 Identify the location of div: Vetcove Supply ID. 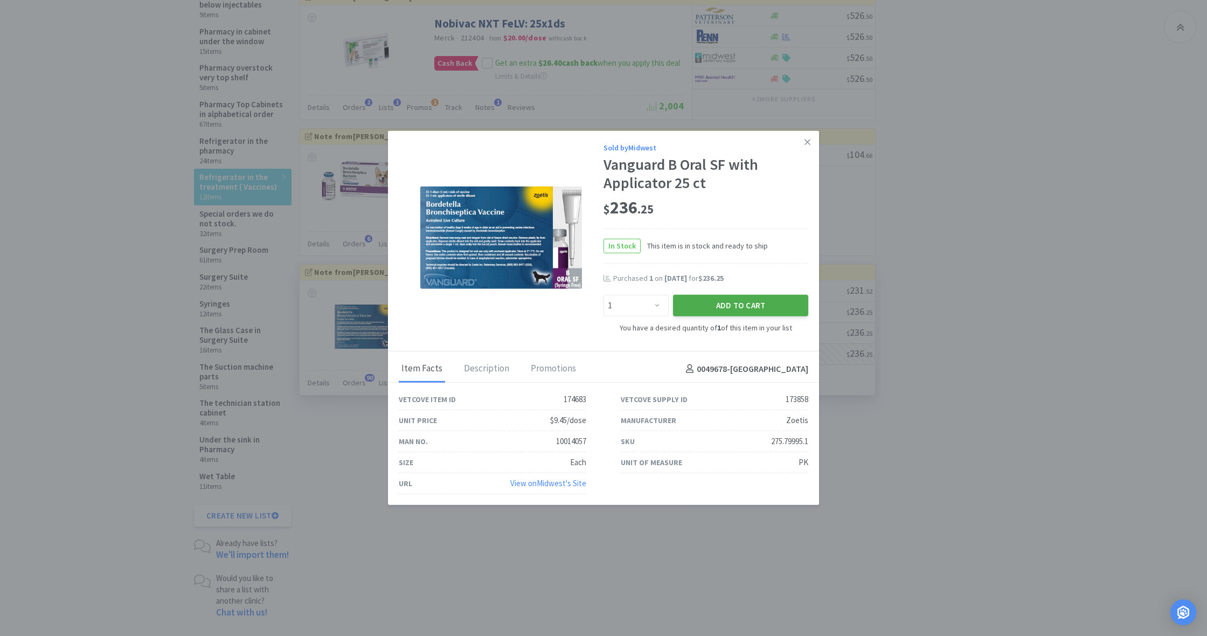
(654, 399).